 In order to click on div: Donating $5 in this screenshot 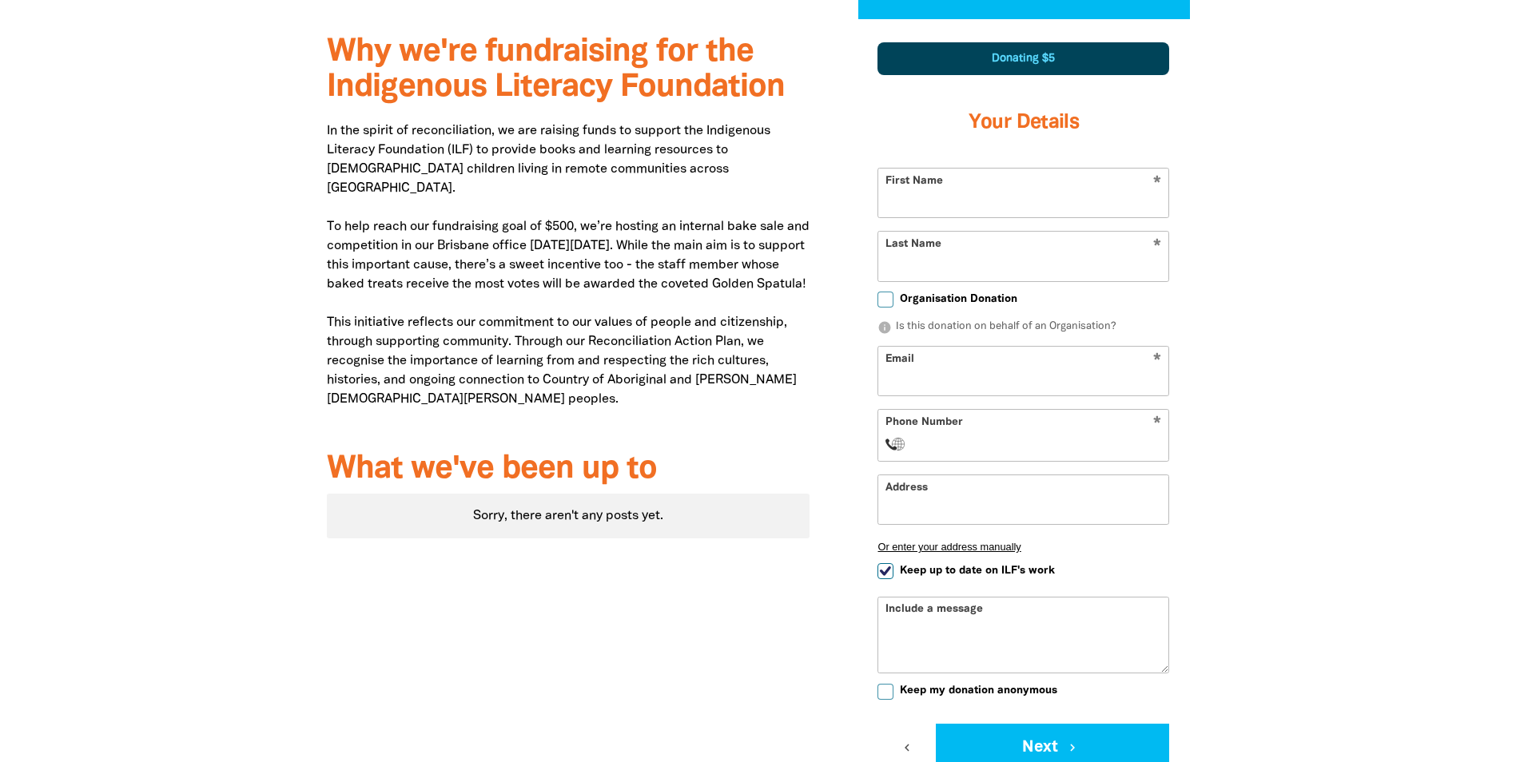, I will do `click(1023, 58)`.